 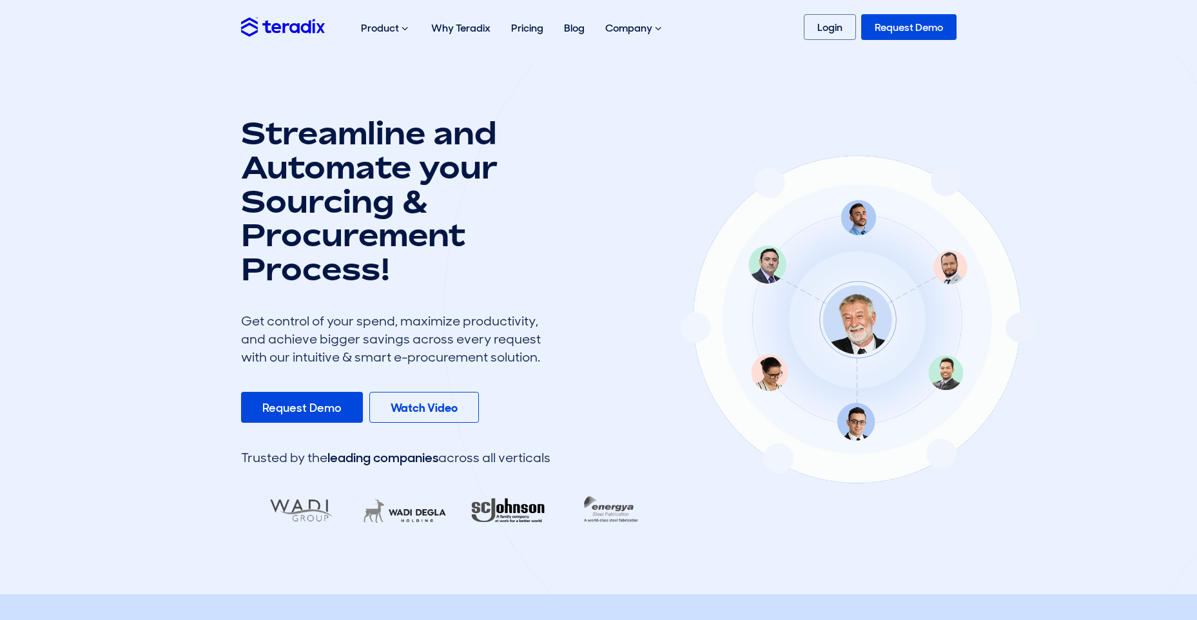 What do you see at coordinates (634, 28) in the screenshot?
I see `div: Company` at bounding box center [634, 28].